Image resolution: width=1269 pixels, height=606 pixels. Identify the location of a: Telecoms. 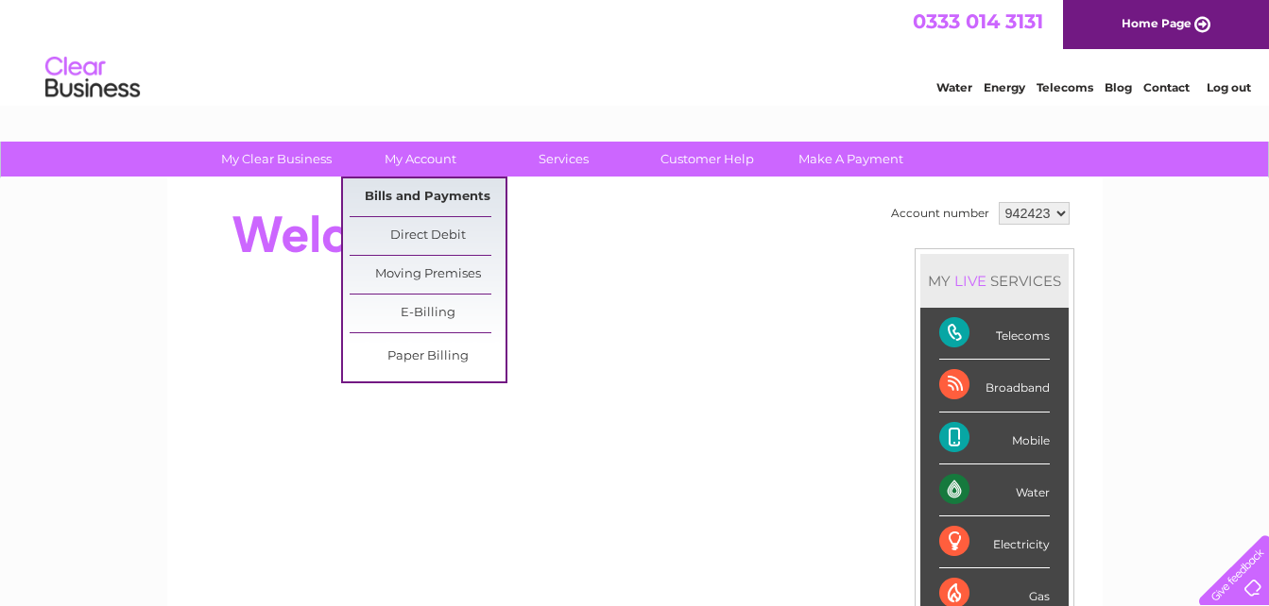
(1065, 87).